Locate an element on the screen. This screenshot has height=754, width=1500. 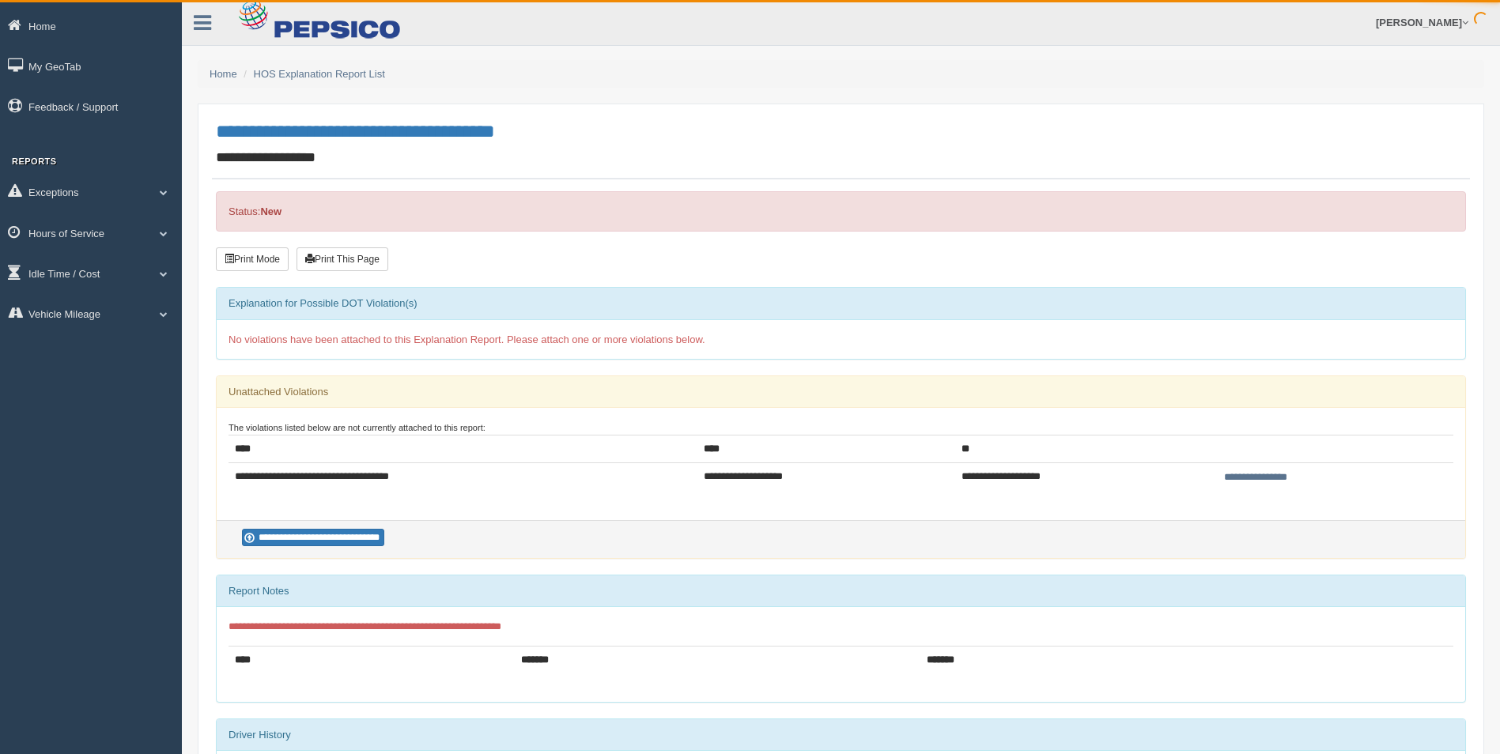
div: Status: is located at coordinates (841, 211).